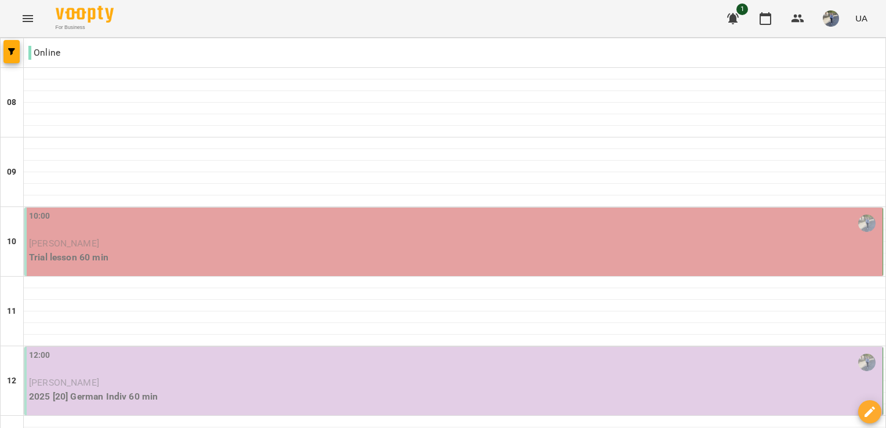  Describe the element at coordinates (861, 18) in the screenshot. I see `button: UA` at that location.